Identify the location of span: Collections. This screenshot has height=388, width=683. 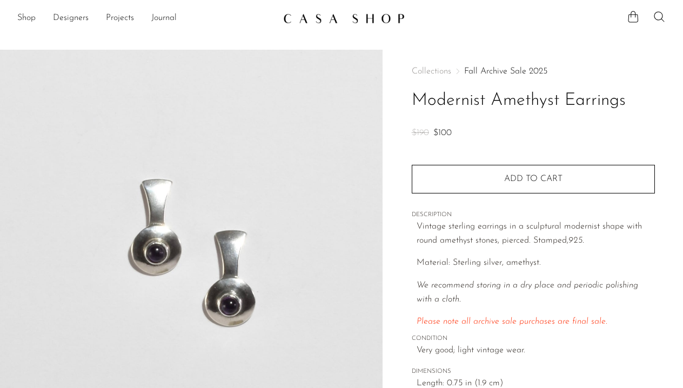
(431, 71).